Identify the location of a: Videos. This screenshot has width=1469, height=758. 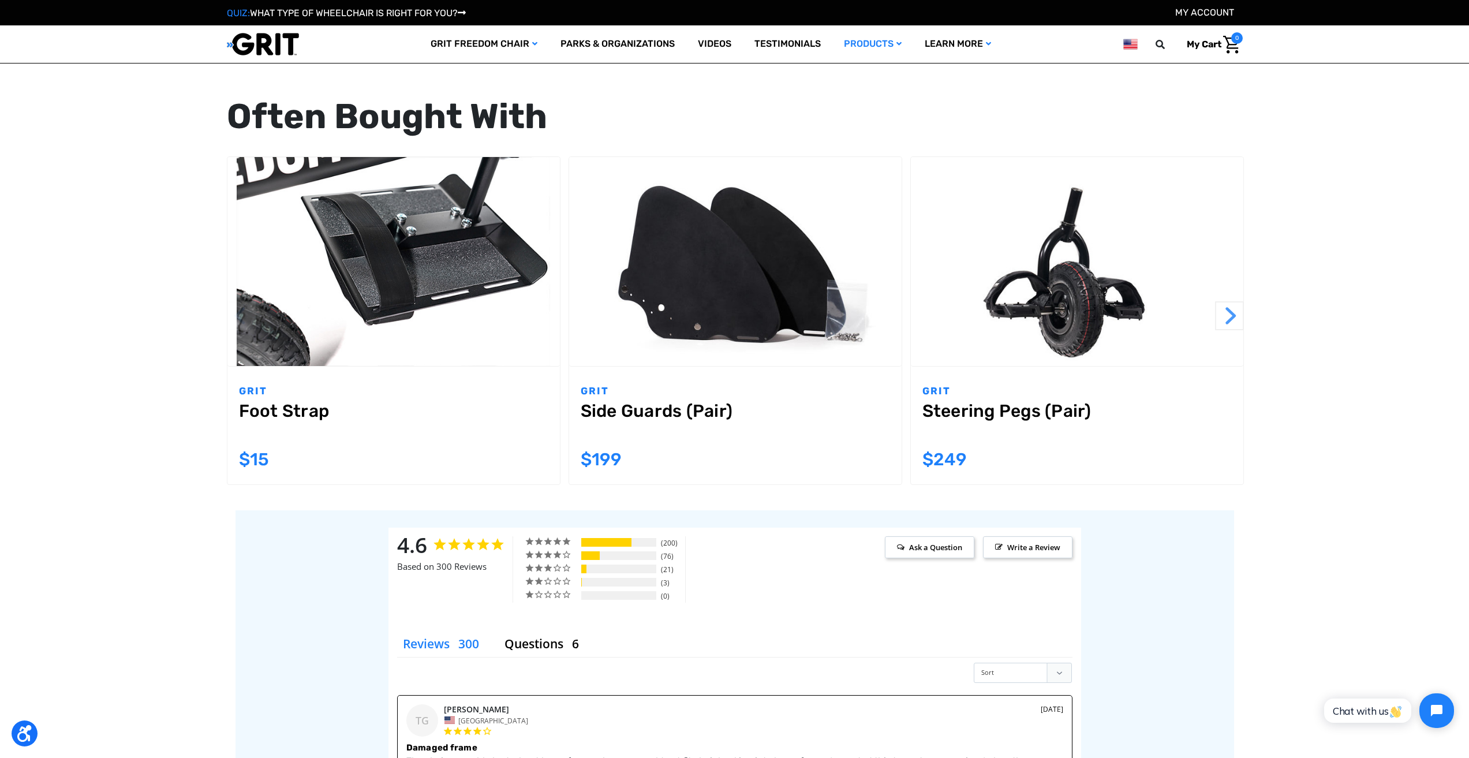
(715, 44).